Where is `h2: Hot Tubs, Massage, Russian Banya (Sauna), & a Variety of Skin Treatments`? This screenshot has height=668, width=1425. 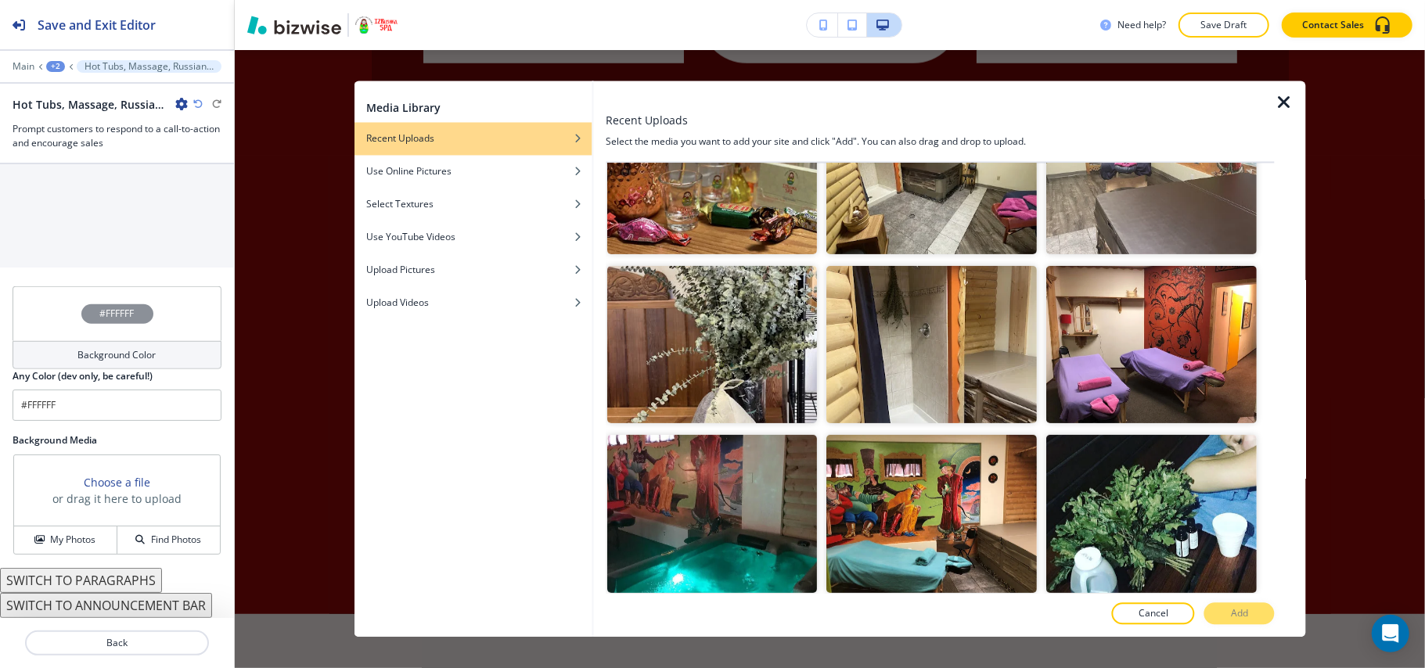
h2: Hot Tubs, Massage, Russian Banya (Sauna), & a Variety of Skin Treatments is located at coordinates (91, 104).